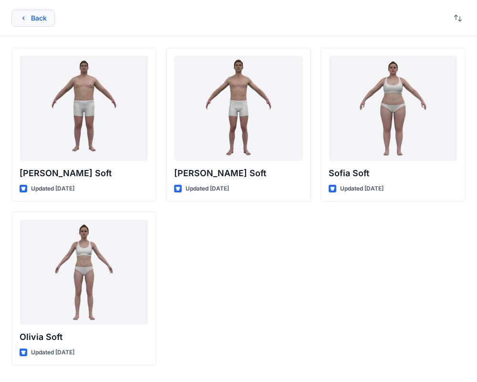 The width and height of the screenshot is (477, 382). What do you see at coordinates (239, 108) in the screenshot?
I see `a: Oliver Soft` at bounding box center [239, 108].